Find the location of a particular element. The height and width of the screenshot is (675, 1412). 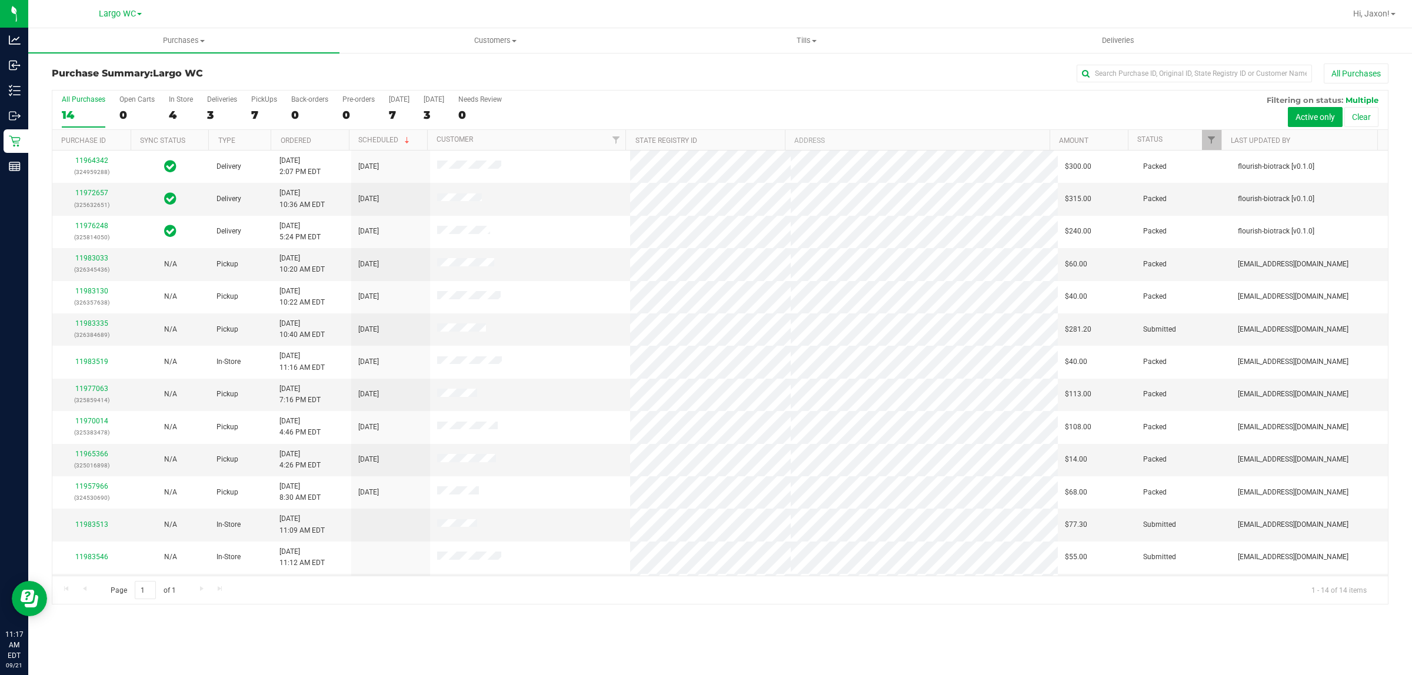

input: 1 is located at coordinates (145, 590).